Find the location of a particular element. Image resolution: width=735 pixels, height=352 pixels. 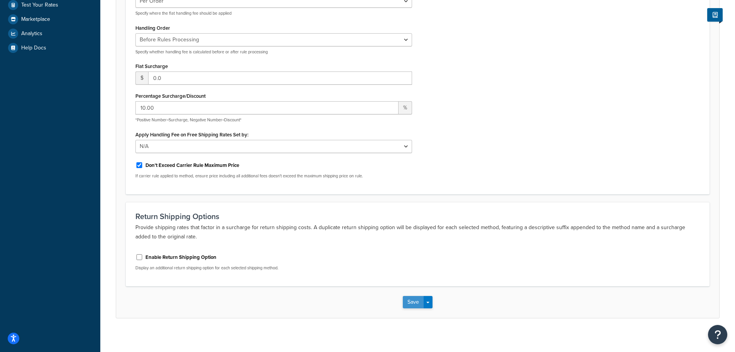

li: Analytics is located at coordinates (50, 34).